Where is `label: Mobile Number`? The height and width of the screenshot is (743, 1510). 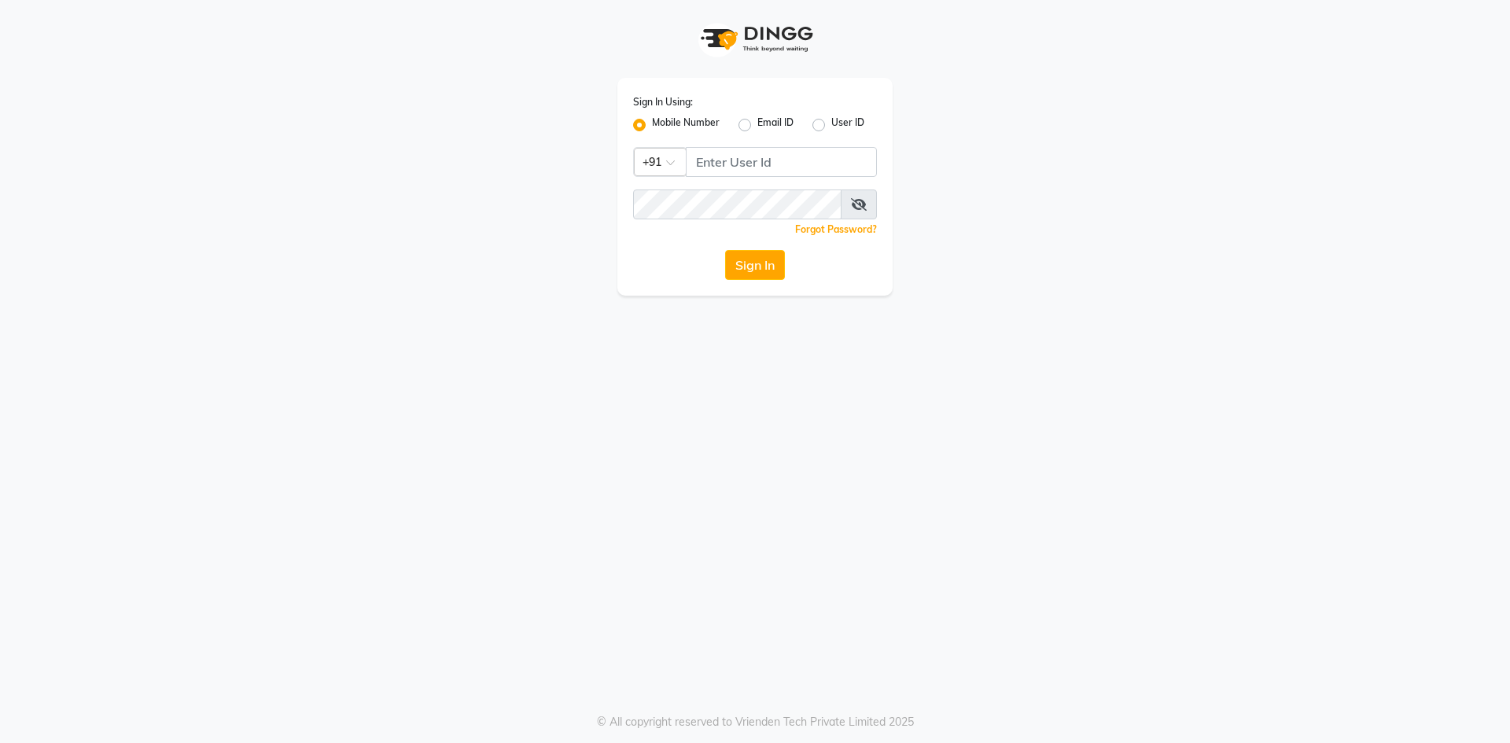 label: Mobile Number is located at coordinates (686, 125).